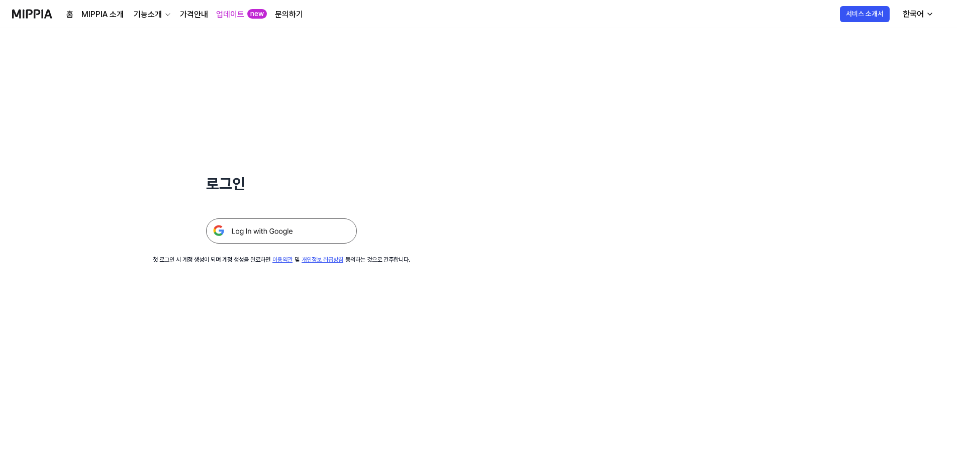  Describe the element at coordinates (103, 15) in the screenshot. I see `a: MIPPIA 소개` at that location.